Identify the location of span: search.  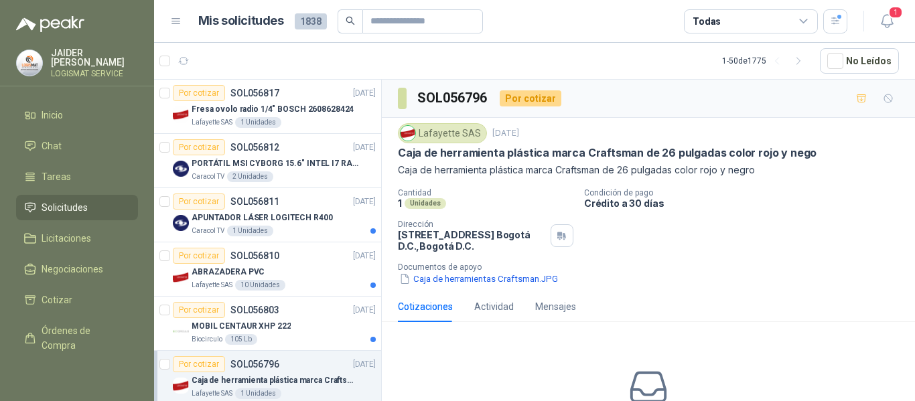
(351, 21).